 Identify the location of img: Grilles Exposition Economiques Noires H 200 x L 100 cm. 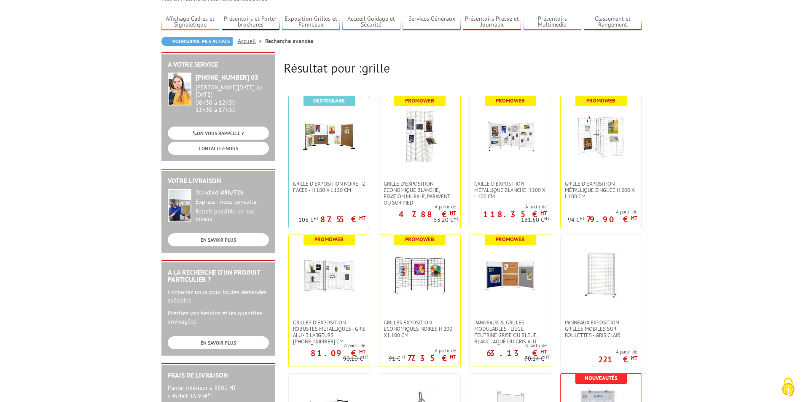
(420, 275).